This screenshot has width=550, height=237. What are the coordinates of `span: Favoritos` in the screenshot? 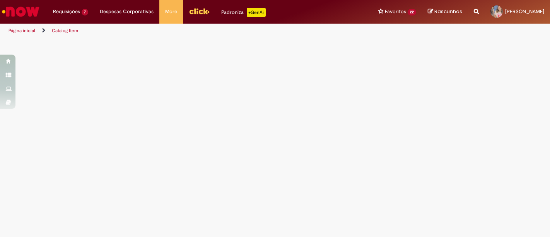 It's located at (395, 12).